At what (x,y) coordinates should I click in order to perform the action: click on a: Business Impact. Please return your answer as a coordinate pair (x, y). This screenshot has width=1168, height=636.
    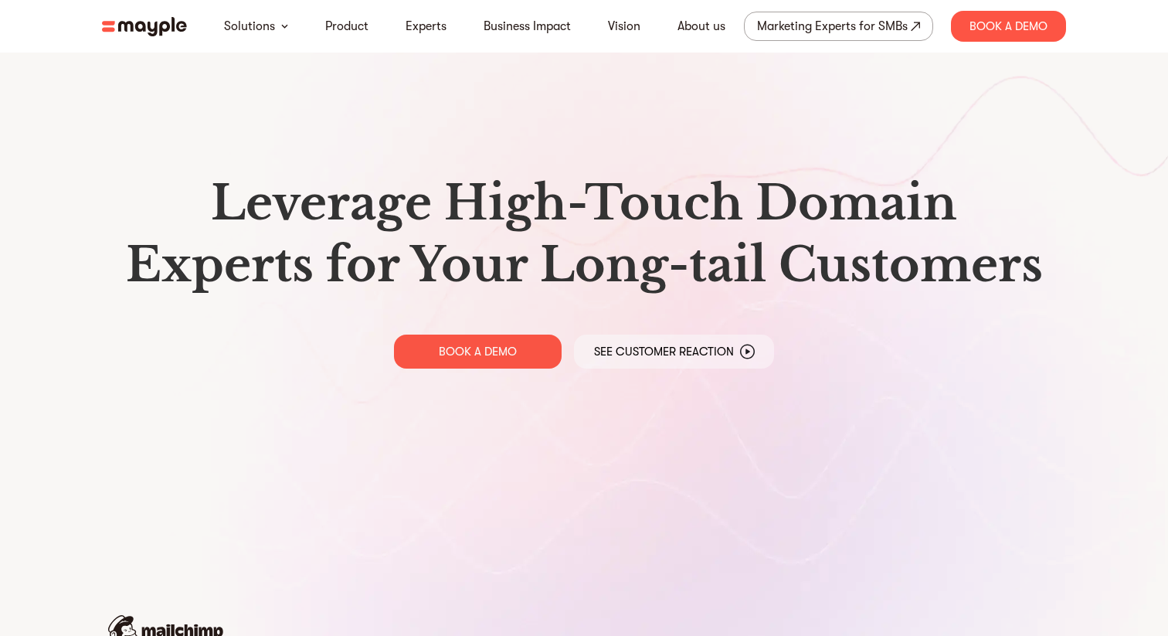
    Looking at the image, I should click on (527, 26).